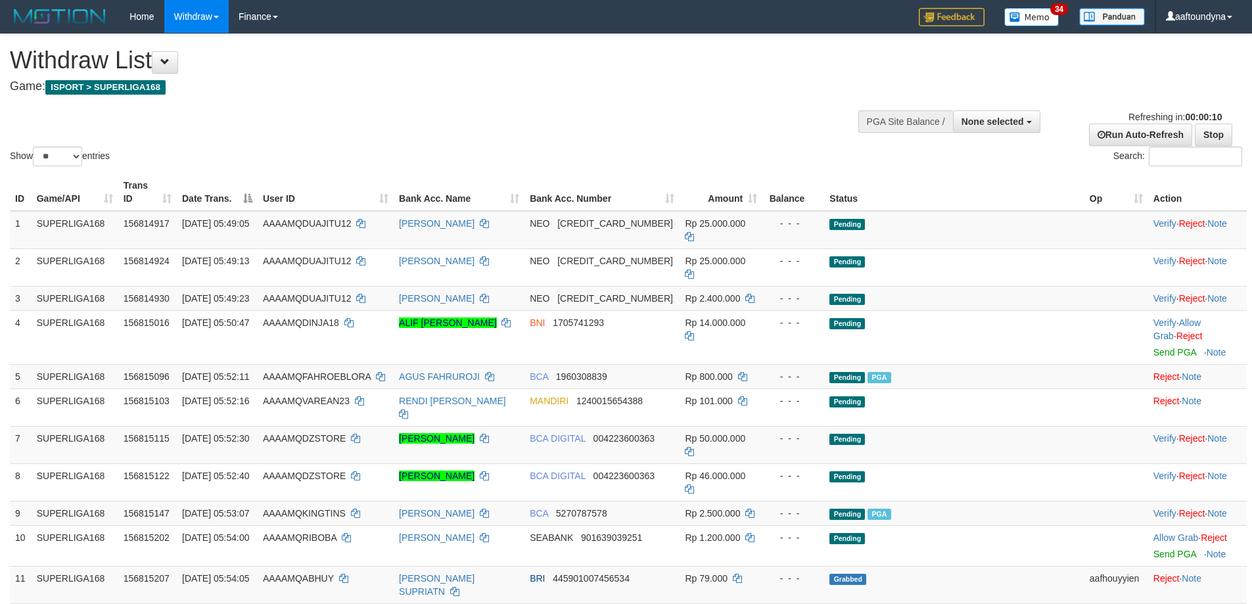 The height and width of the screenshot is (604, 1252). What do you see at coordinates (147, 401) in the screenshot?
I see `span: 156815103` at bounding box center [147, 401].